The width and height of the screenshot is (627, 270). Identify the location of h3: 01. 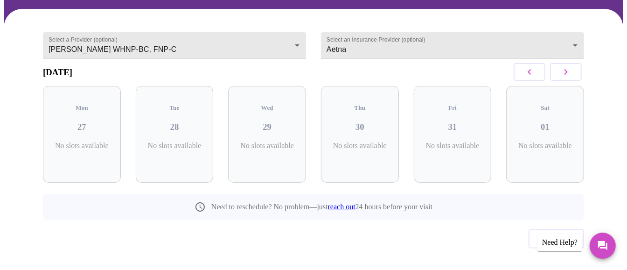
(545, 127).